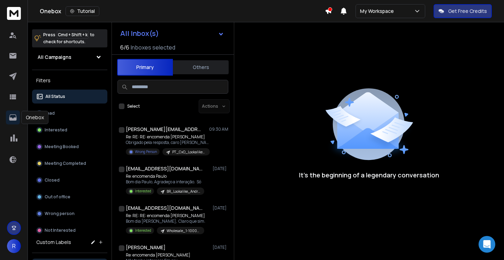  Describe the element at coordinates (125, 47) in the screenshot. I see `span: 6 / 6` at that location.